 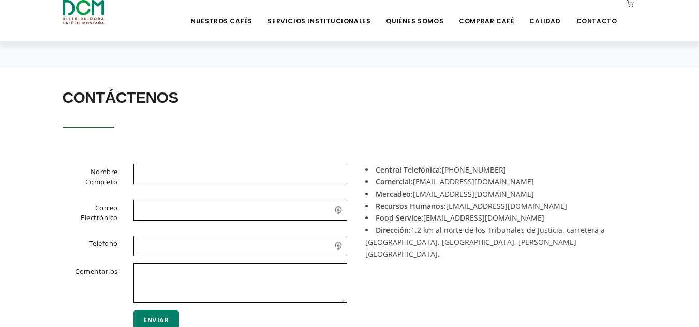 I want to click on a: Servicios Institucionales, so click(x=319, y=13).